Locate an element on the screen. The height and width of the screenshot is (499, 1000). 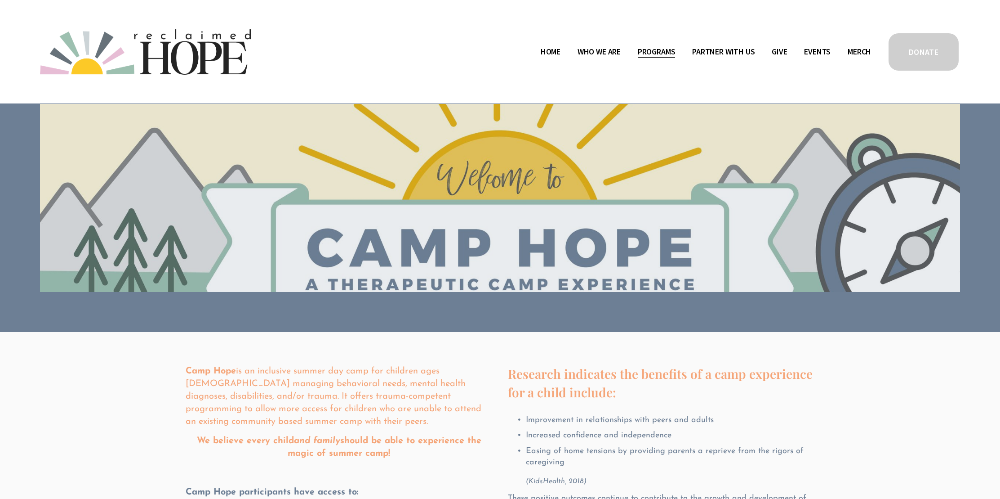
strong: We believe every child should be able to experience the magic of summer camp! is located at coordinates (341, 447).